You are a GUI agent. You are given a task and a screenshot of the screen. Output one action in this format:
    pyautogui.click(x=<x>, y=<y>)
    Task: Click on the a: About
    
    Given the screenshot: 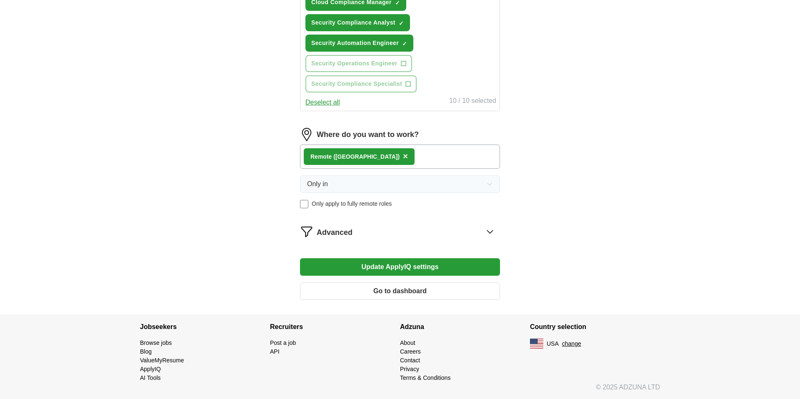 What is the action you would take?
    pyautogui.click(x=407, y=343)
    